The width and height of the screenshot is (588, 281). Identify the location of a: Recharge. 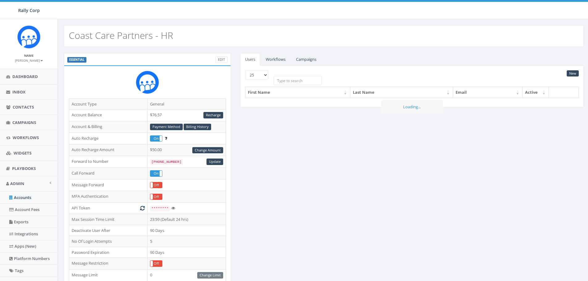
(213, 115).